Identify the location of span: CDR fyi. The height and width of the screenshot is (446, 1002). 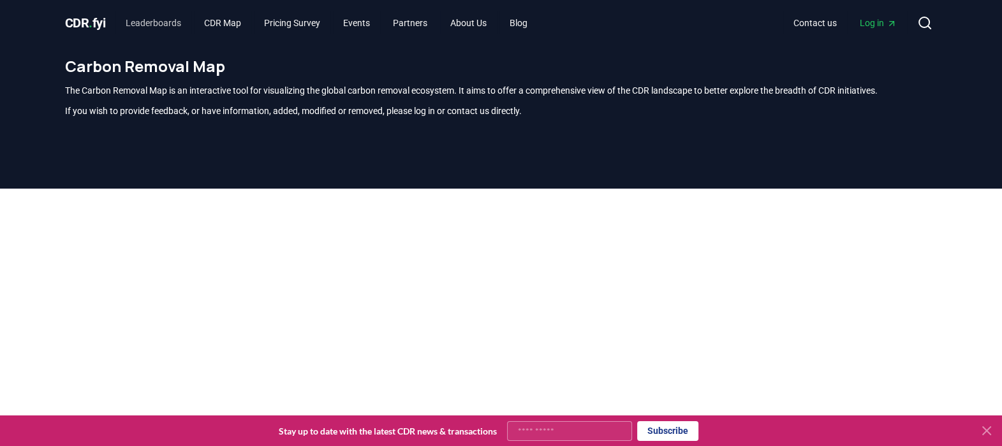
(85, 23).